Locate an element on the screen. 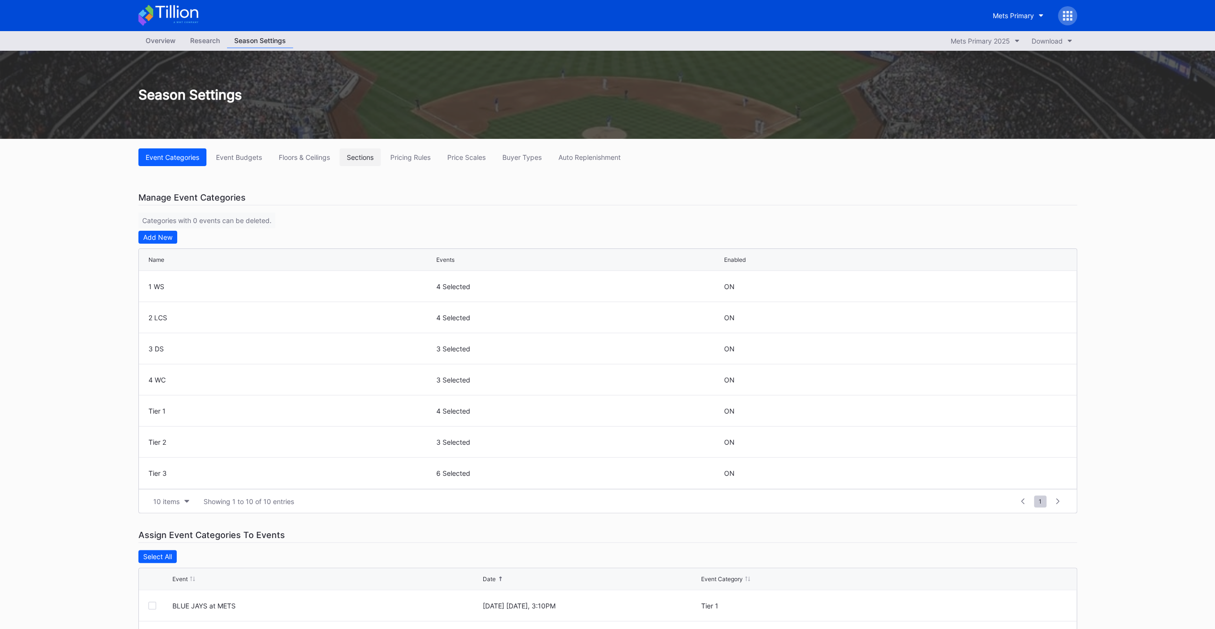 Image resolution: width=1215 pixels, height=629 pixels. button: Event Budgets is located at coordinates (239, 157).